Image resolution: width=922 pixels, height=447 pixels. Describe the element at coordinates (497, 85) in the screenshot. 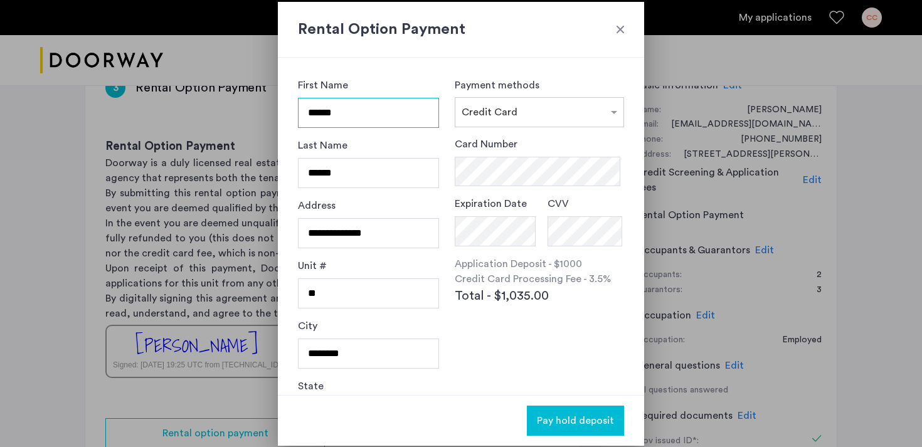

I see `label: Payment methods` at that location.